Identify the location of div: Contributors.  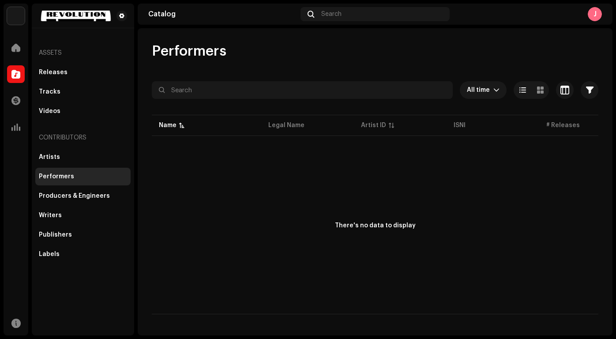
(83, 138).